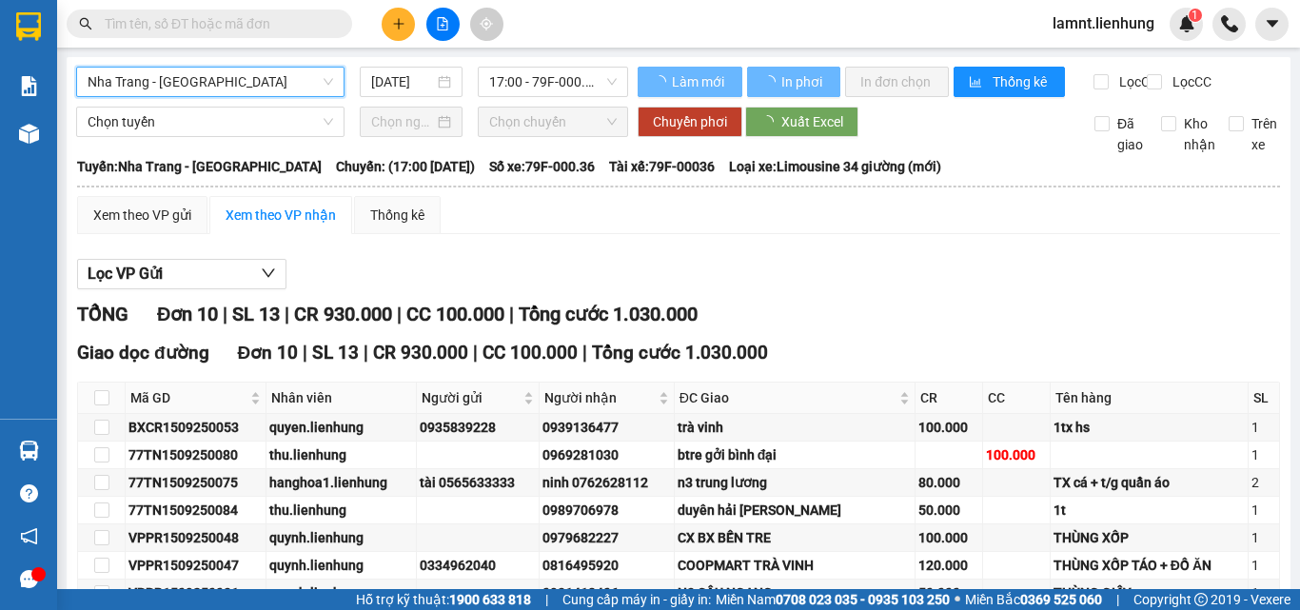 This screenshot has height=610, width=1300. I want to click on img: solution-icon, so click(29, 86).